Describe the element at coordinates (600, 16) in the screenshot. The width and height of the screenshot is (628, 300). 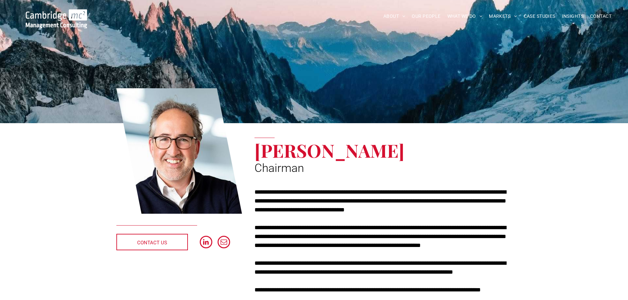
I see `a: CONTACT` at that location.